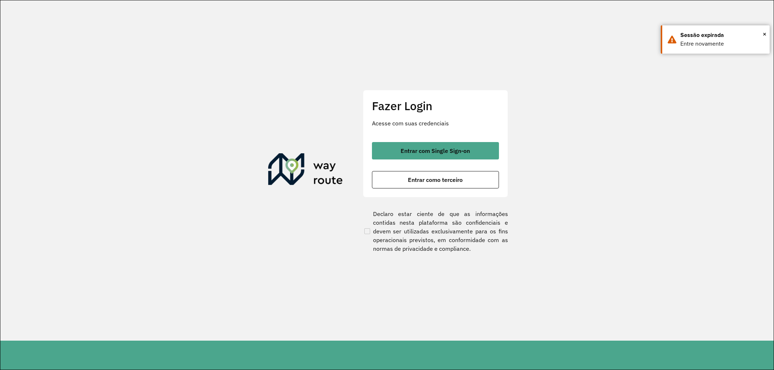 The width and height of the screenshot is (774, 370). I want to click on span: Entrar como terceiro, so click(435, 180).